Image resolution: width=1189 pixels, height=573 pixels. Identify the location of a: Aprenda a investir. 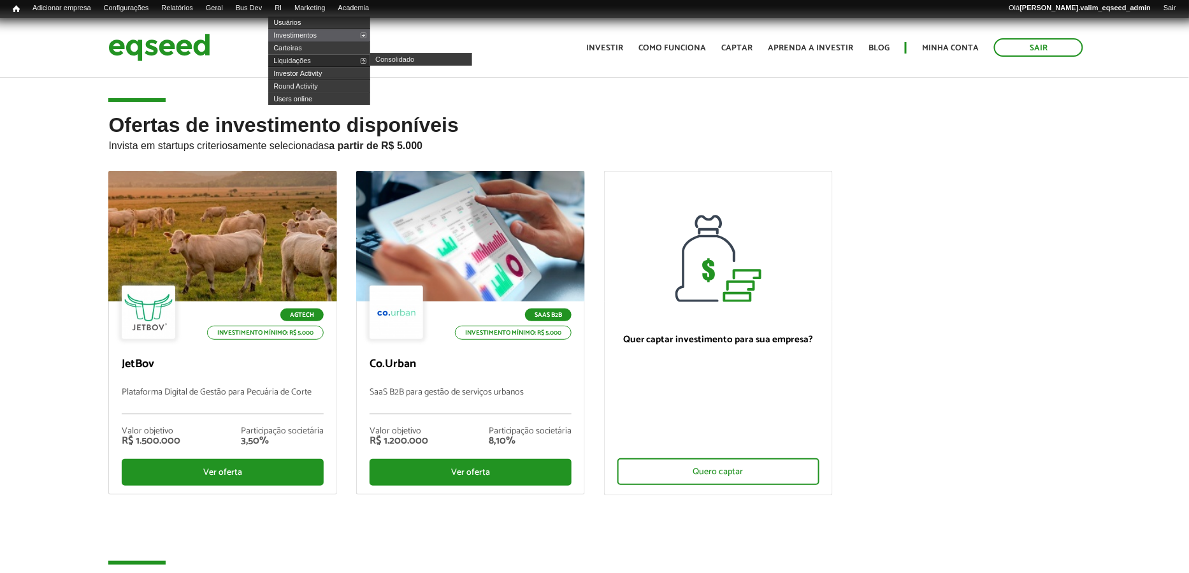
(811, 48).